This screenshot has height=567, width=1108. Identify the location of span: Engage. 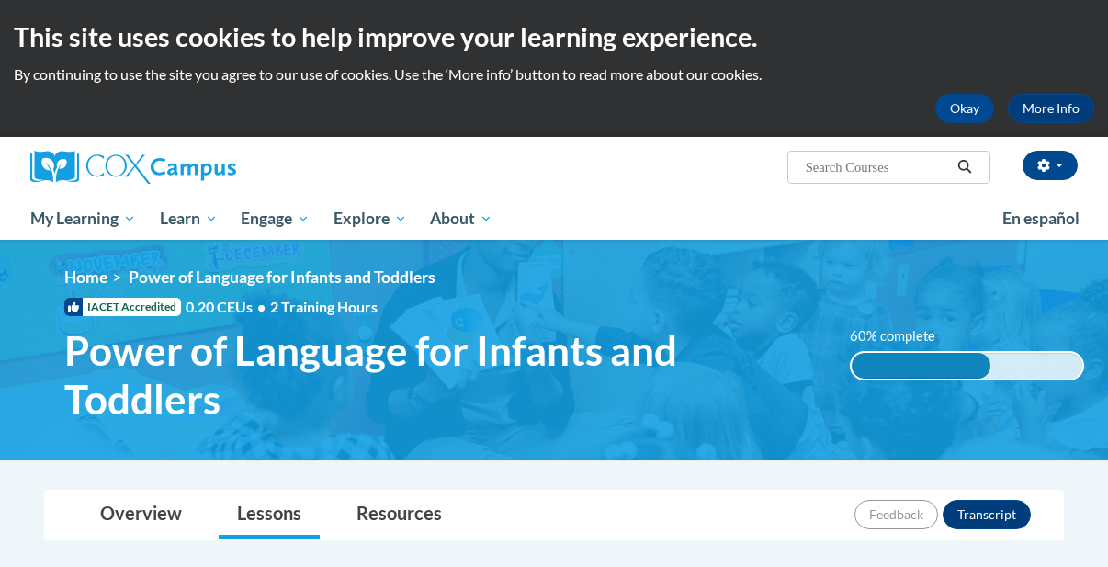
(275, 219).